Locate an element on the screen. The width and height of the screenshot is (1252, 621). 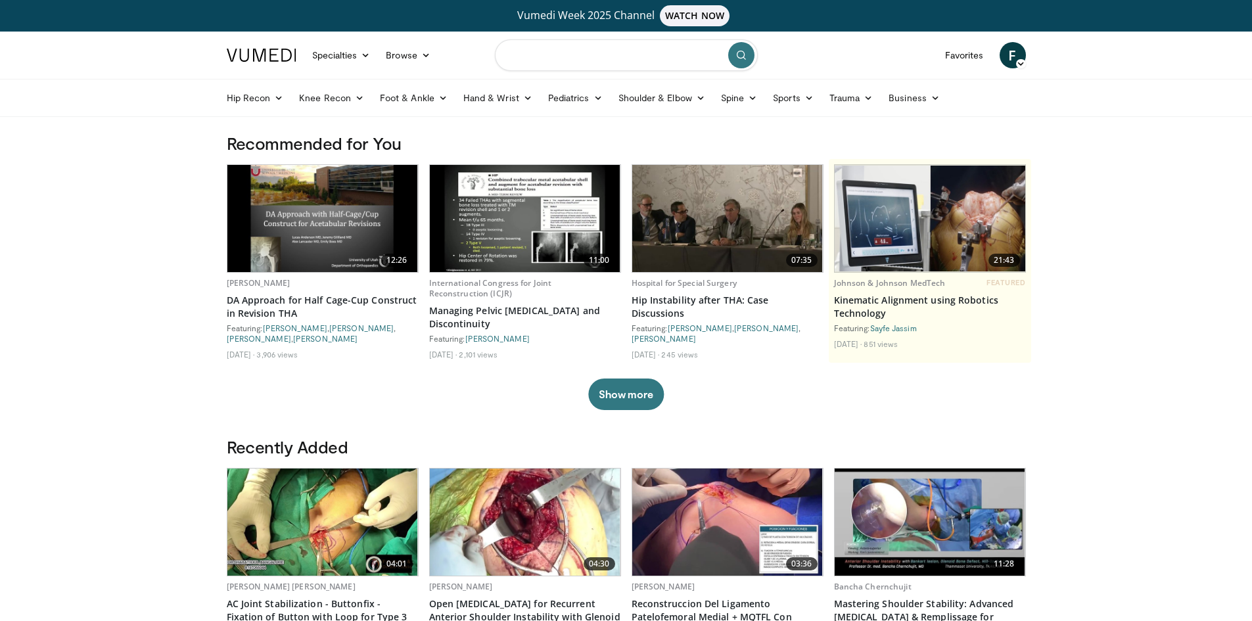
a: Pediatrics is located at coordinates (575, 98).